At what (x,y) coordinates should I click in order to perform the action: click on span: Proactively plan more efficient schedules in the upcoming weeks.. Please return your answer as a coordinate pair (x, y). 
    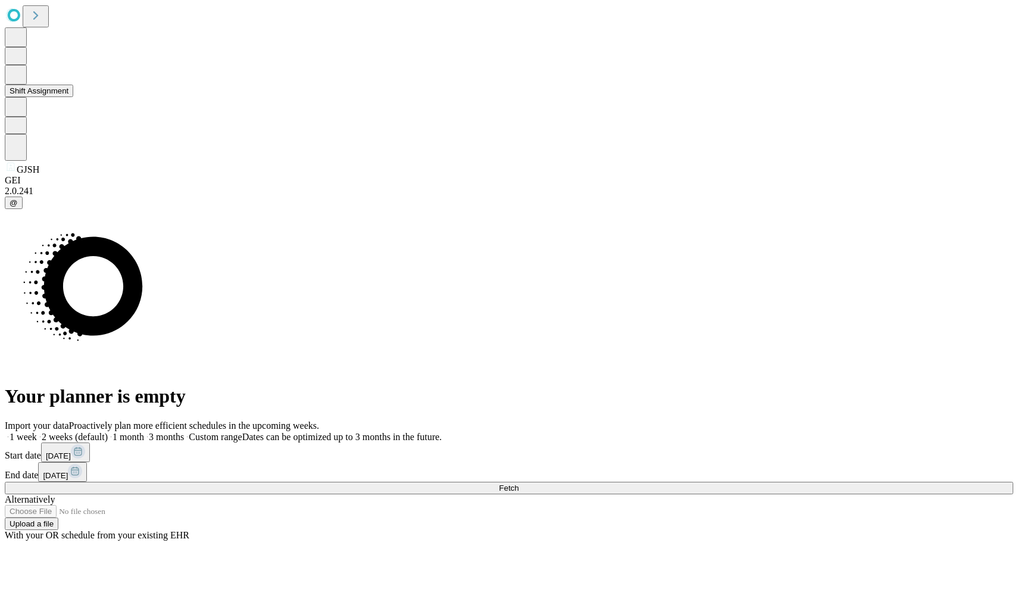
    Looking at the image, I should click on (194, 425).